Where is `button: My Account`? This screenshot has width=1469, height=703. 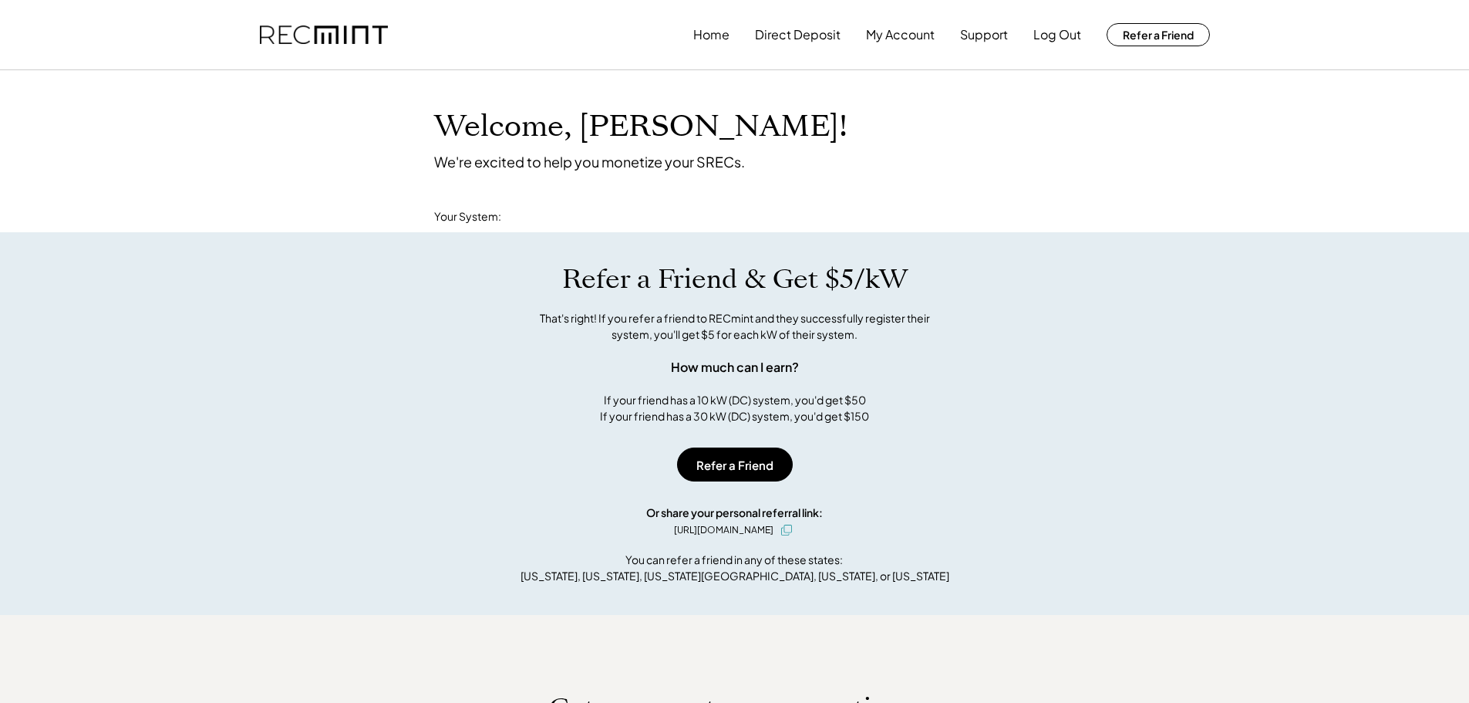 button: My Account is located at coordinates (900, 35).